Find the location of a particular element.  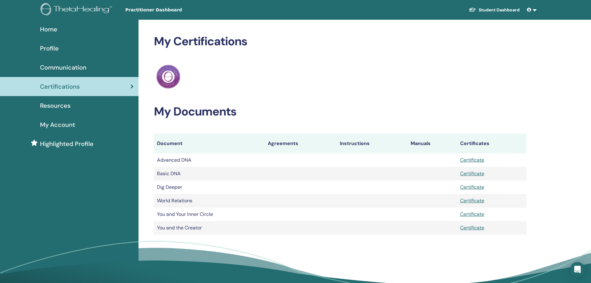

th: Document is located at coordinates (209, 143).